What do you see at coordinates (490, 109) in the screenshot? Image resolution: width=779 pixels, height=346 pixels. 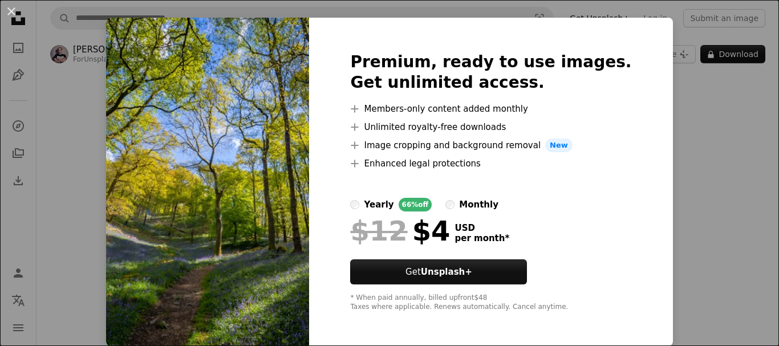 I see `li: Members-only content added monthly` at bounding box center [490, 109].